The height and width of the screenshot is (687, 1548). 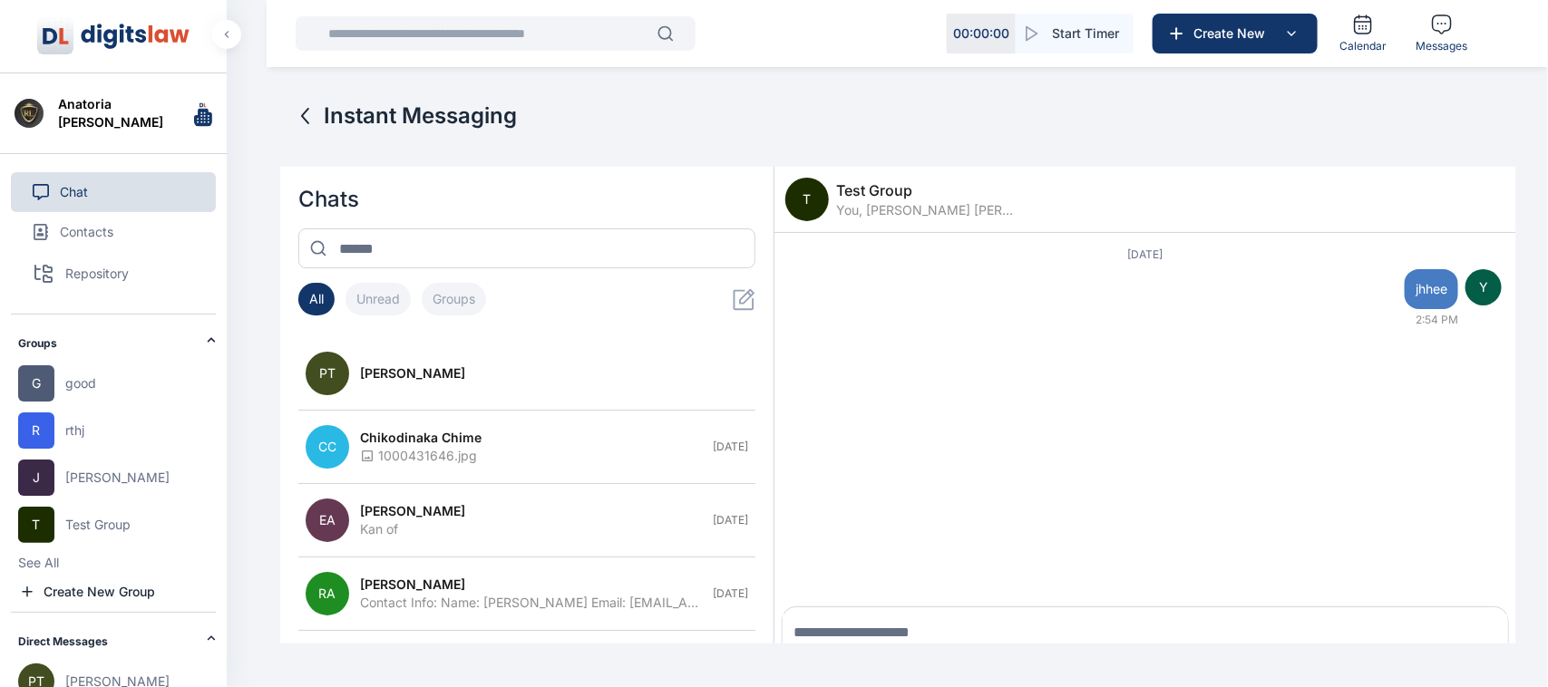 What do you see at coordinates (530, 529) in the screenshot?
I see `div: Kan of` at bounding box center [530, 529].